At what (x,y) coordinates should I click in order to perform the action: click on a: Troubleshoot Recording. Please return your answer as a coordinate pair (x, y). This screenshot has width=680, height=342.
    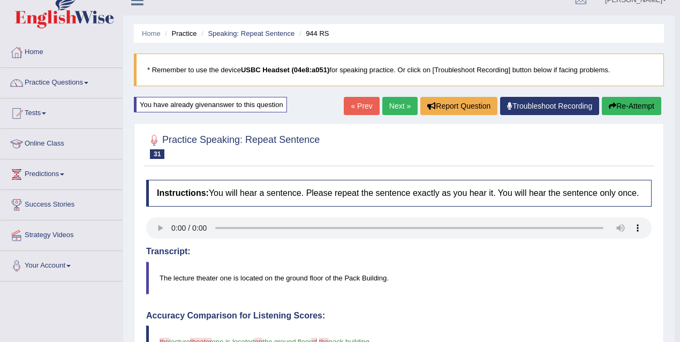
    Looking at the image, I should click on (549, 106).